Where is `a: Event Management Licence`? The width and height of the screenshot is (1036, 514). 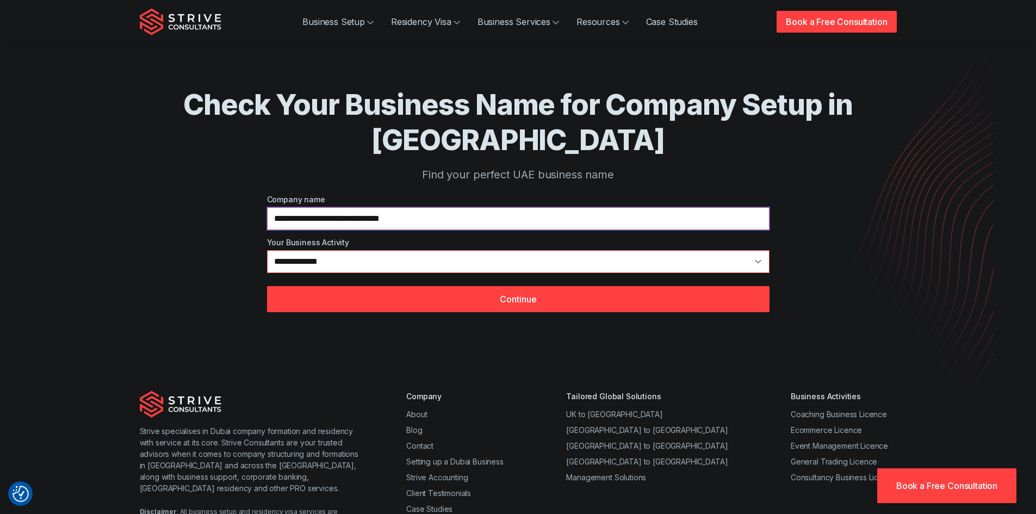 a: Event Management Licence is located at coordinates (839, 445).